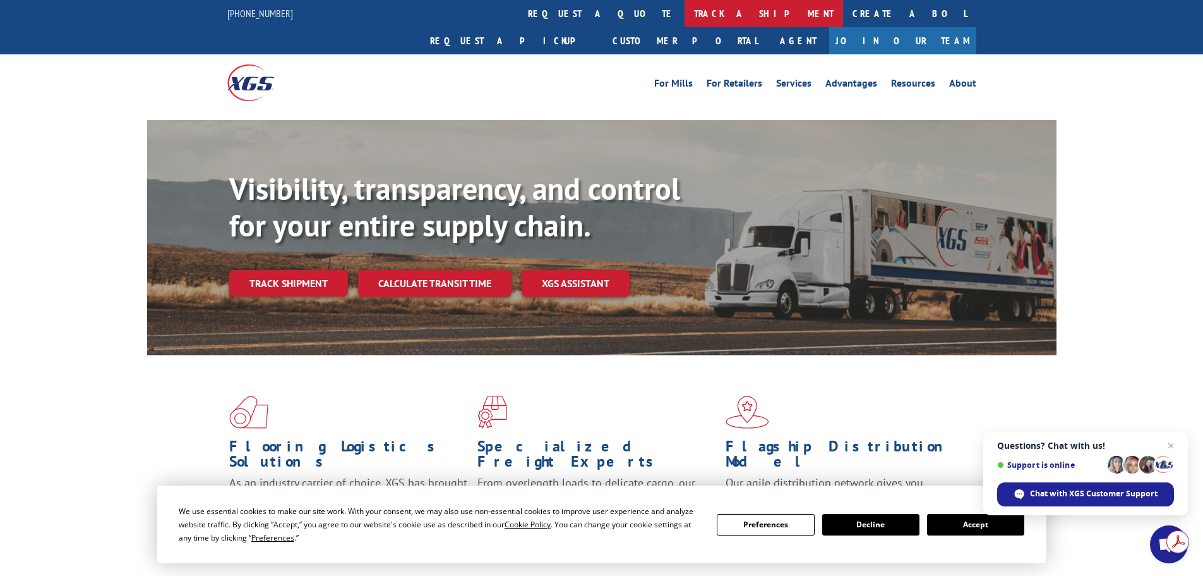  What do you see at coordinates (440, 524) in the screenshot?
I see `div: We use essential cookies to make our site work. With your consent, we may also use non-essential ...` at bounding box center [440, 524].